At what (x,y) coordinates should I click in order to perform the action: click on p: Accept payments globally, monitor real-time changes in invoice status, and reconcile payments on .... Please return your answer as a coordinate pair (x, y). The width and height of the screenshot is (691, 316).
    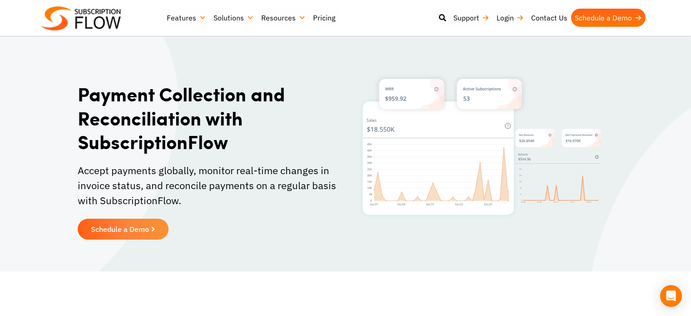
    Looking at the image, I should click on (210, 185).